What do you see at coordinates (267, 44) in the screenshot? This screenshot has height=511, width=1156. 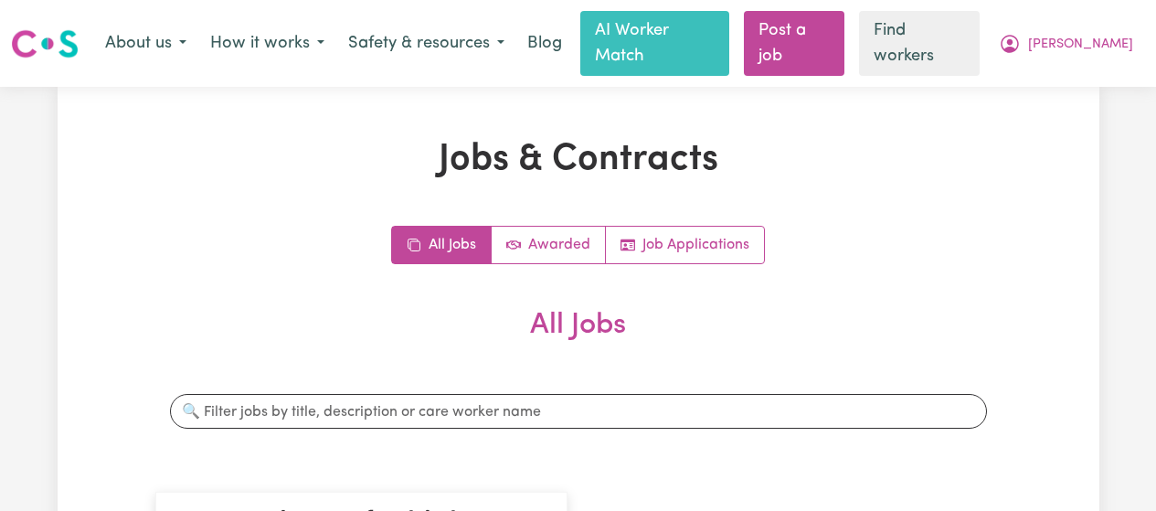 I see `button: How it works` at bounding box center [267, 44].